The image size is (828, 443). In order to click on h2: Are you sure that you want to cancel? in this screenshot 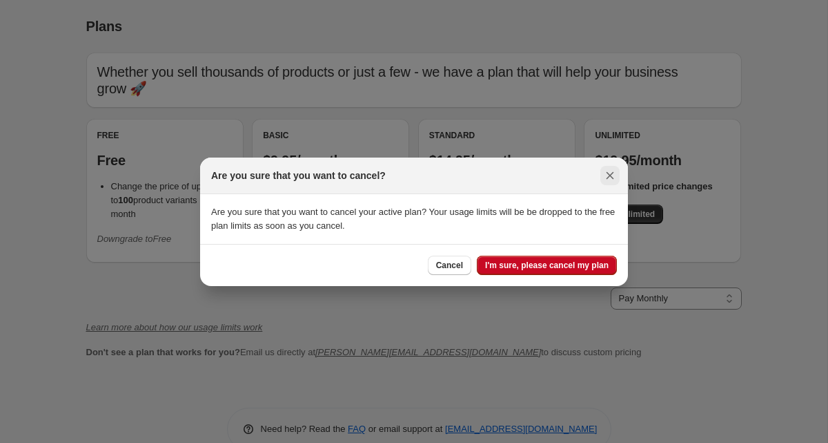, I will do `click(298, 175)`.